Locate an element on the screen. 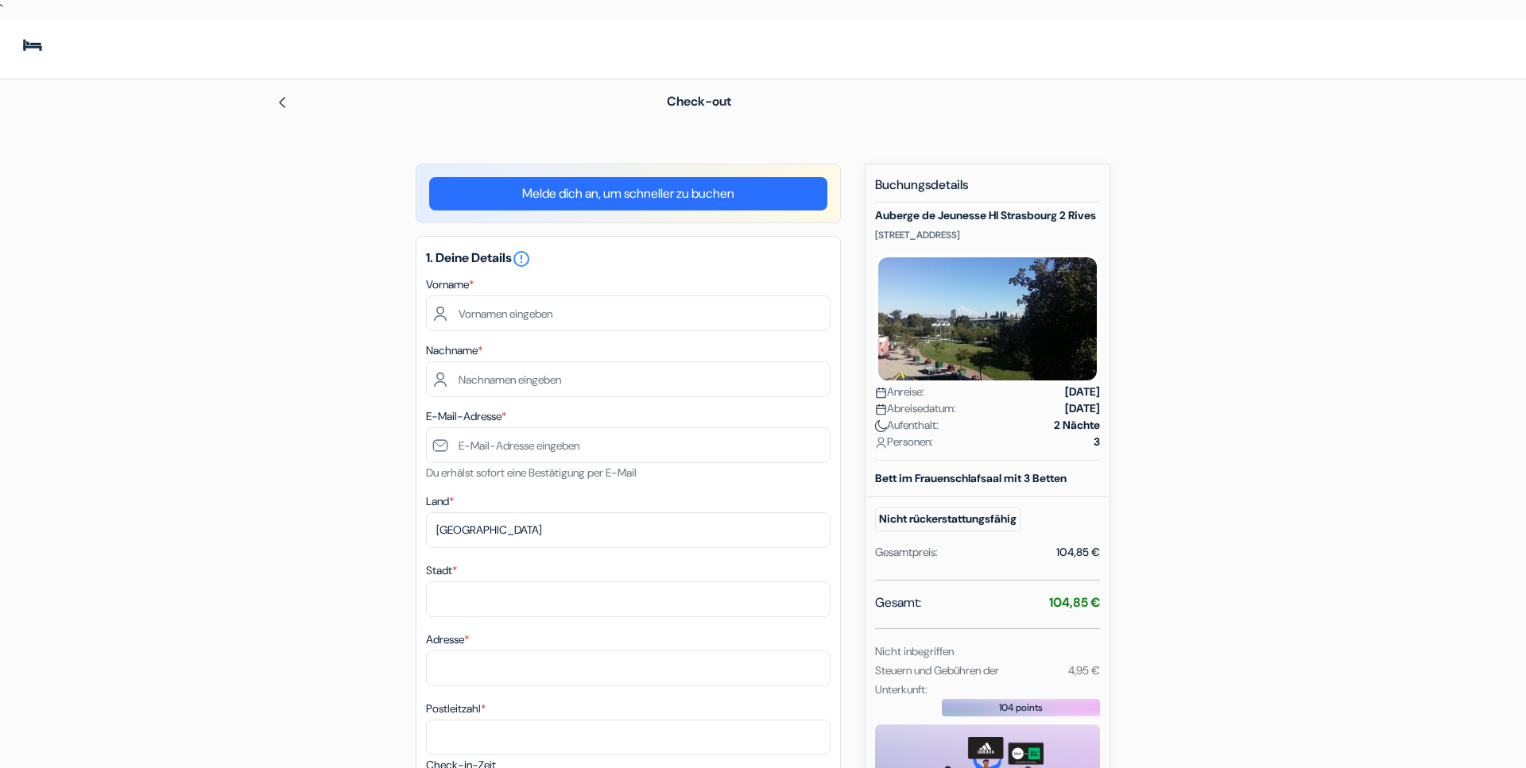  span: Check-out is located at coordinates (698, 101).